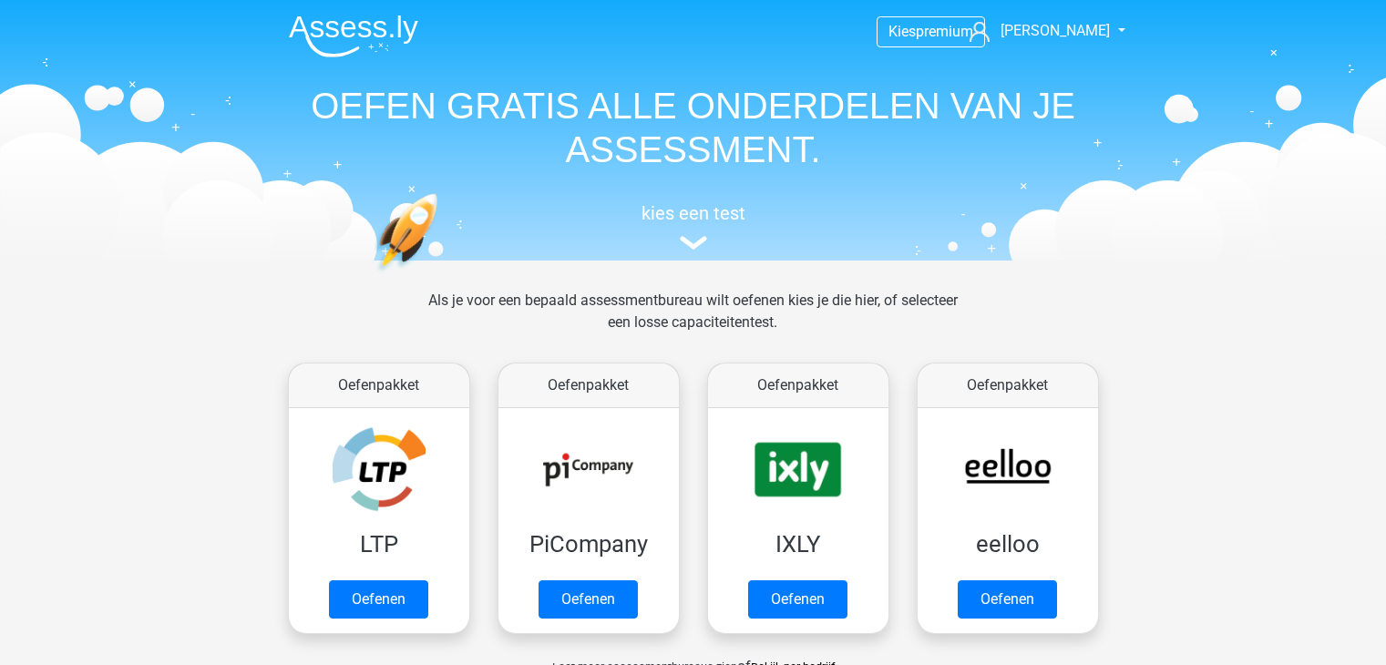  Describe the element at coordinates (441, 275) in the screenshot. I see `img: oefenen` at that location.